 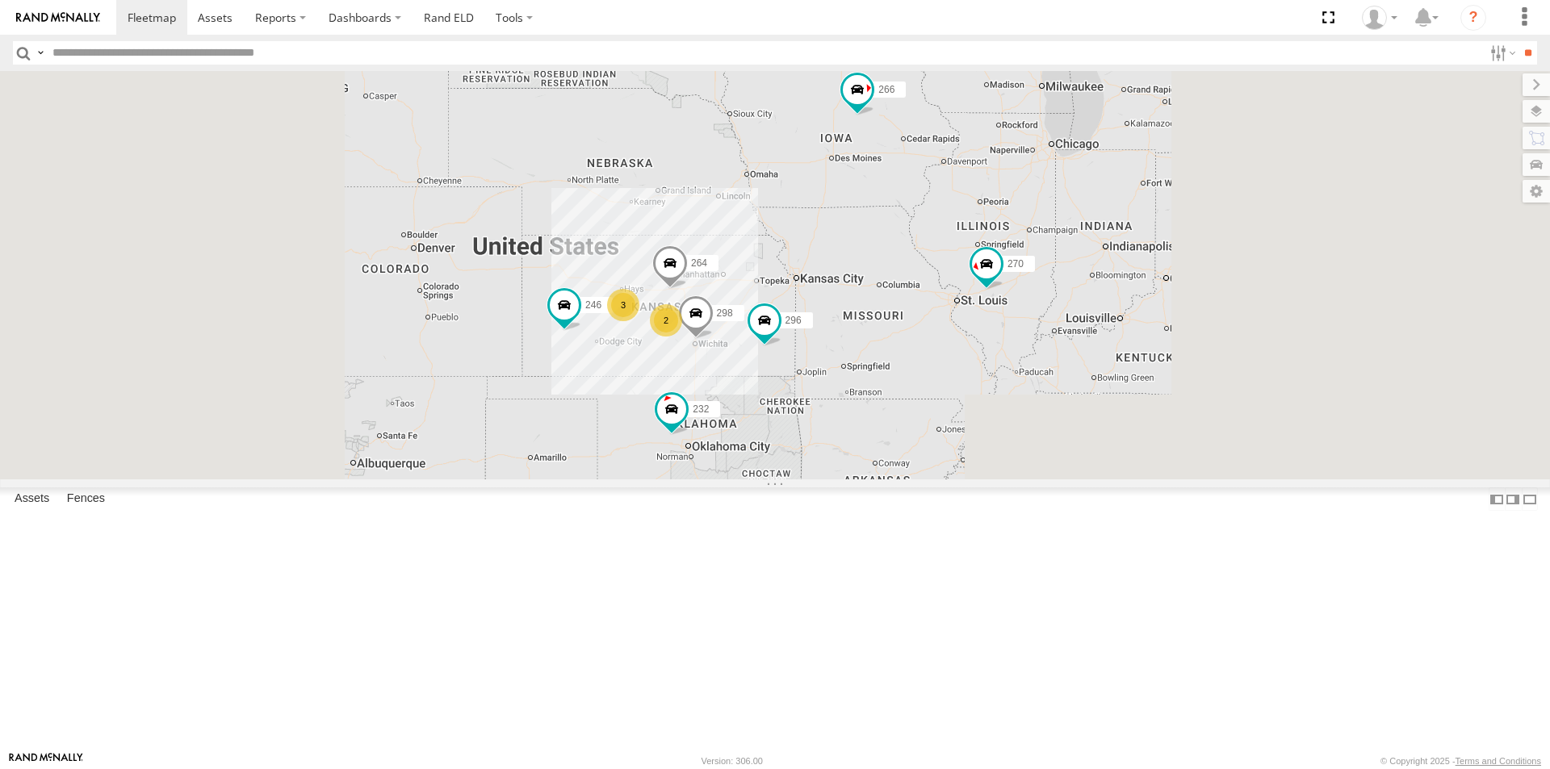 What do you see at coordinates (1379, 18) in the screenshot?
I see `div: Mary Lewis` at bounding box center [1379, 18].